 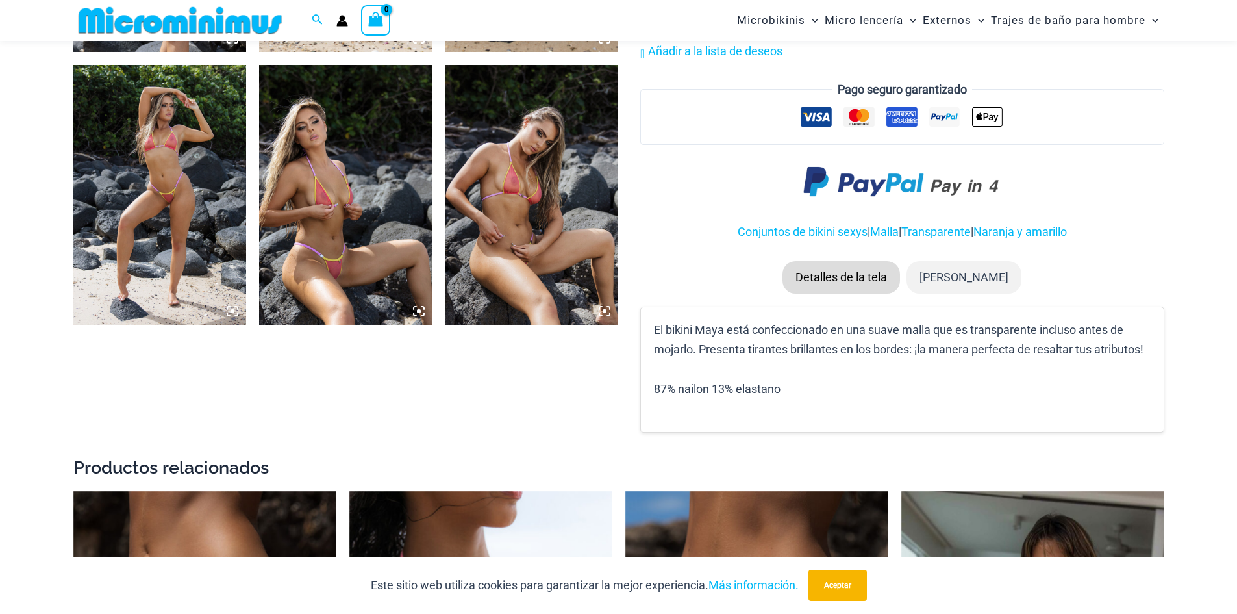 What do you see at coordinates (771, 20) in the screenshot?
I see `font: Microbikinis` at bounding box center [771, 20].